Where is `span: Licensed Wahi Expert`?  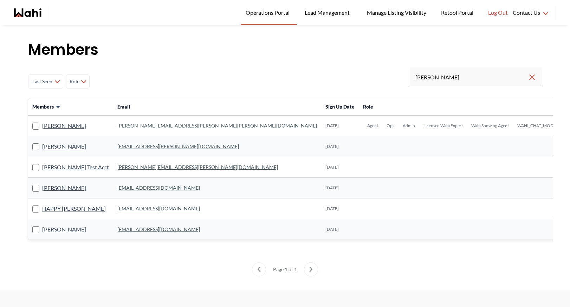
span: Licensed Wahi Expert is located at coordinates (443, 126).